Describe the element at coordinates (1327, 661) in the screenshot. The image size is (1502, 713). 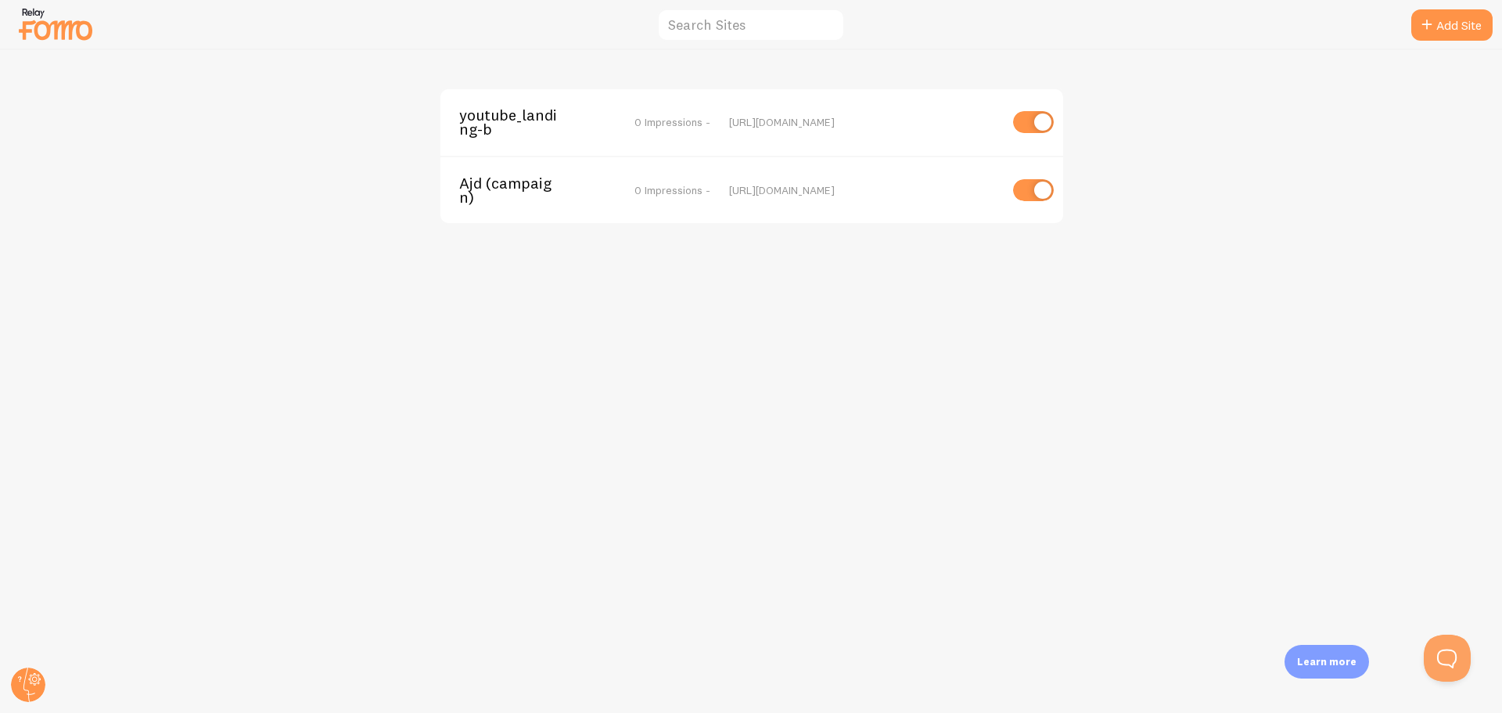
I see `p: Learn more` at that location.